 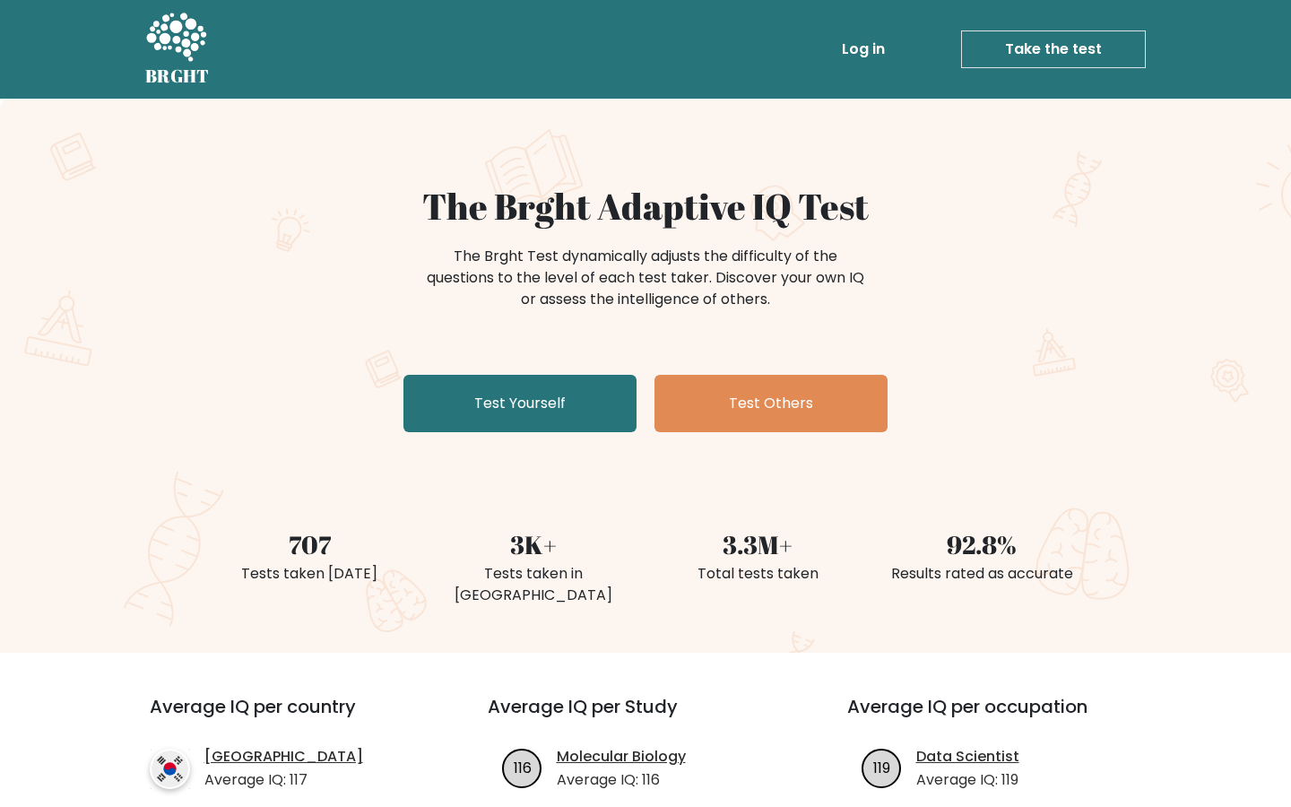 What do you see at coordinates (967, 780) in the screenshot?
I see `p: Average IQ: 119` at bounding box center [967, 780].